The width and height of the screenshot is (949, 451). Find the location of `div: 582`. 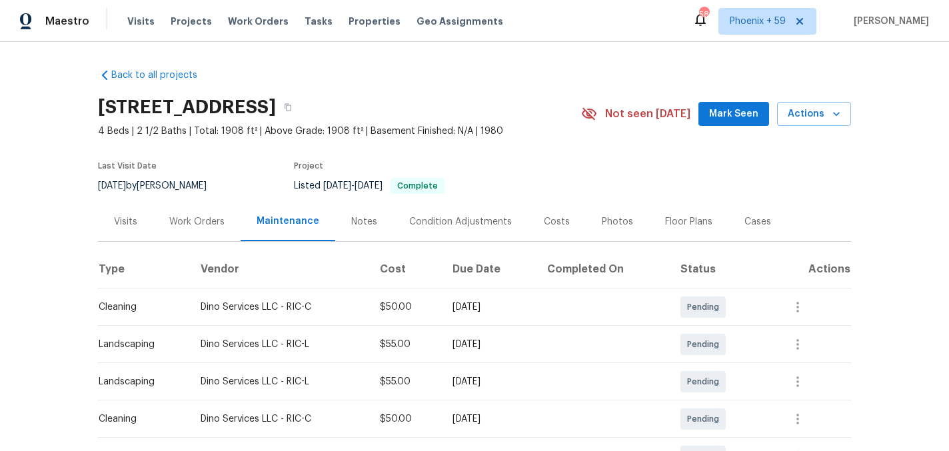

div: 582 is located at coordinates (704, 15).